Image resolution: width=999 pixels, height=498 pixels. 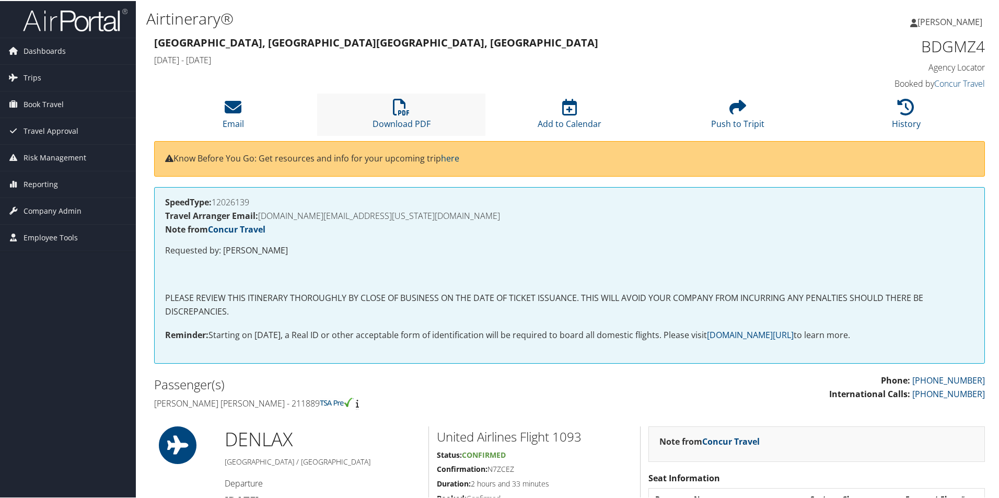 What do you see at coordinates (51, 237) in the screenshot?
I see `span: Employee Tools` at bounding box center [51, 237].